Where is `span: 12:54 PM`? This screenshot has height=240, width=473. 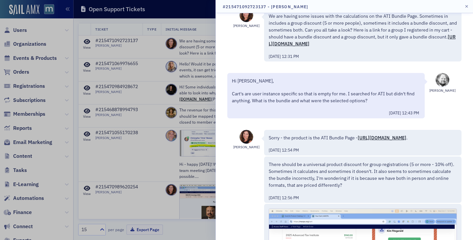
span: 12:54 PM is located at coordinates (291, 150).